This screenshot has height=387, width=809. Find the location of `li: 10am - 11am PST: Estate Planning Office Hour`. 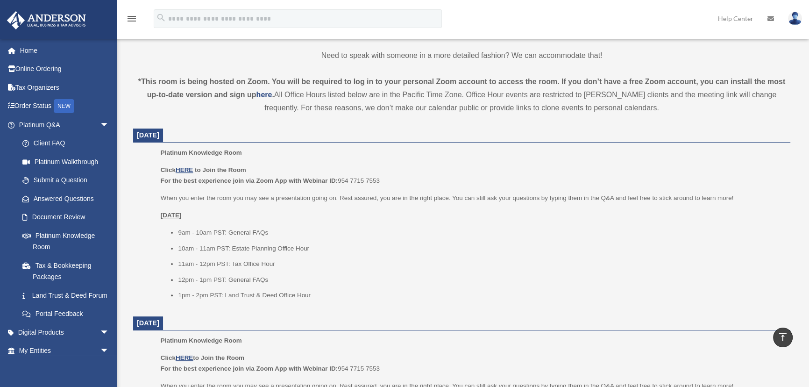

li: 10am - 11am PST: Estate Planning Office Hour is located at coordinates (481, 249).